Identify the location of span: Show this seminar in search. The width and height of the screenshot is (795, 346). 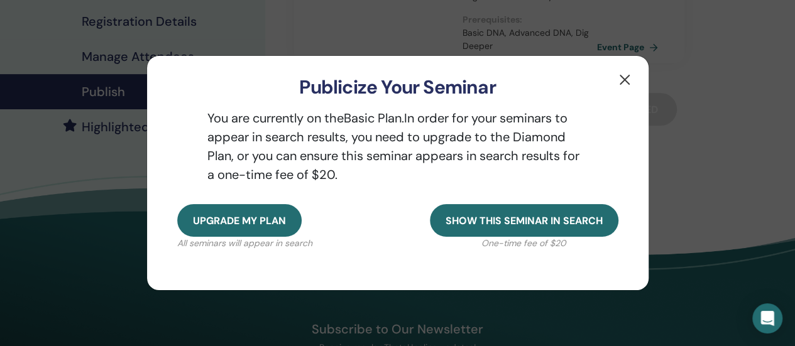
(524, 221).